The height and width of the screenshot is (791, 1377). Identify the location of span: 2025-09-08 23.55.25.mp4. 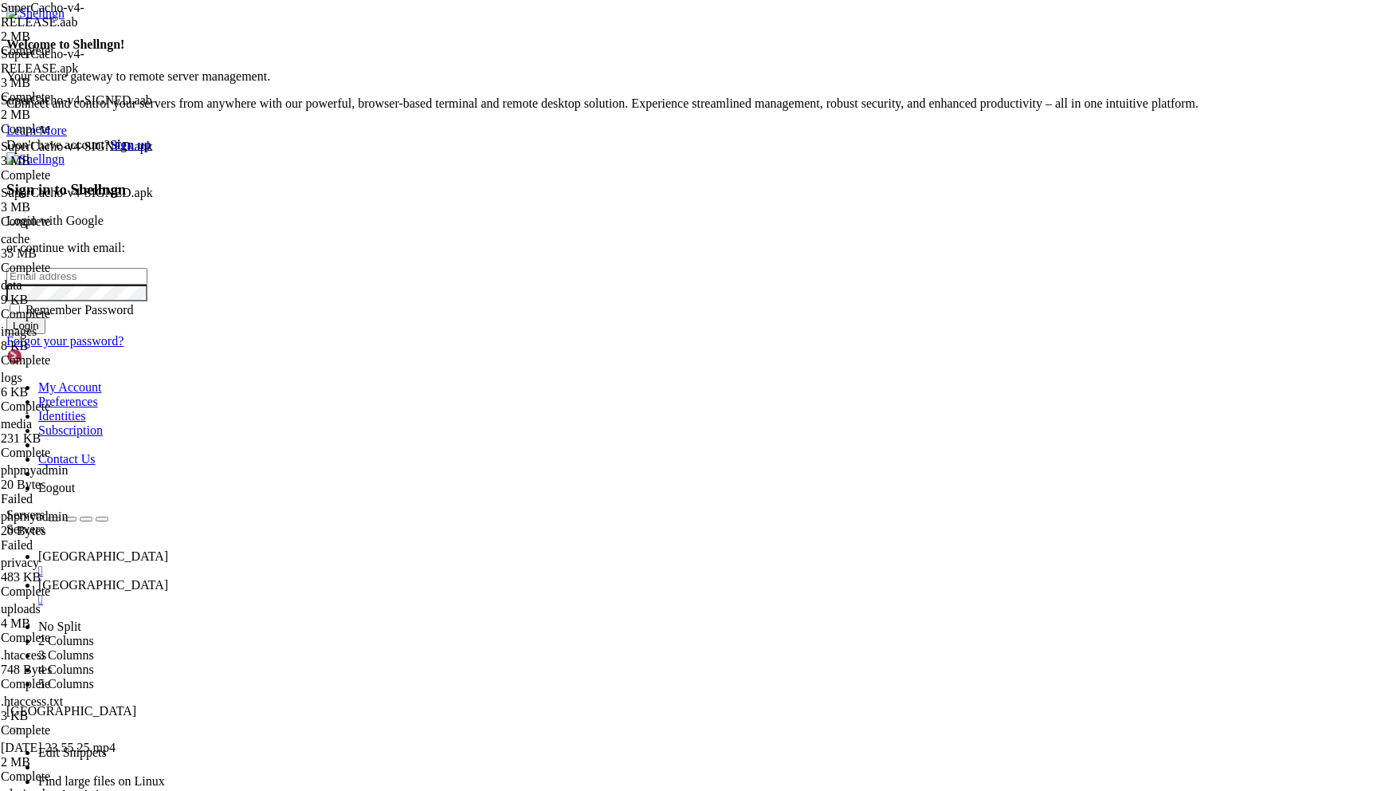
(81, 755).